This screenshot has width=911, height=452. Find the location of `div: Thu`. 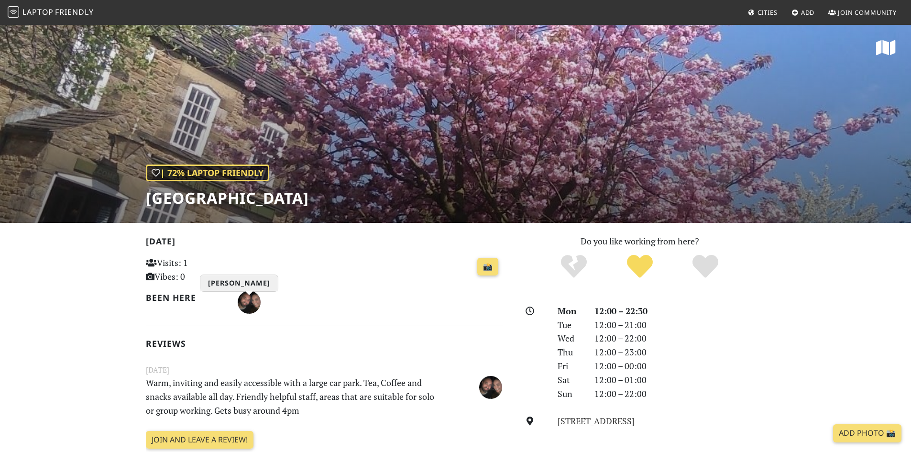

div: Thu is located at coordinates (570, 352).